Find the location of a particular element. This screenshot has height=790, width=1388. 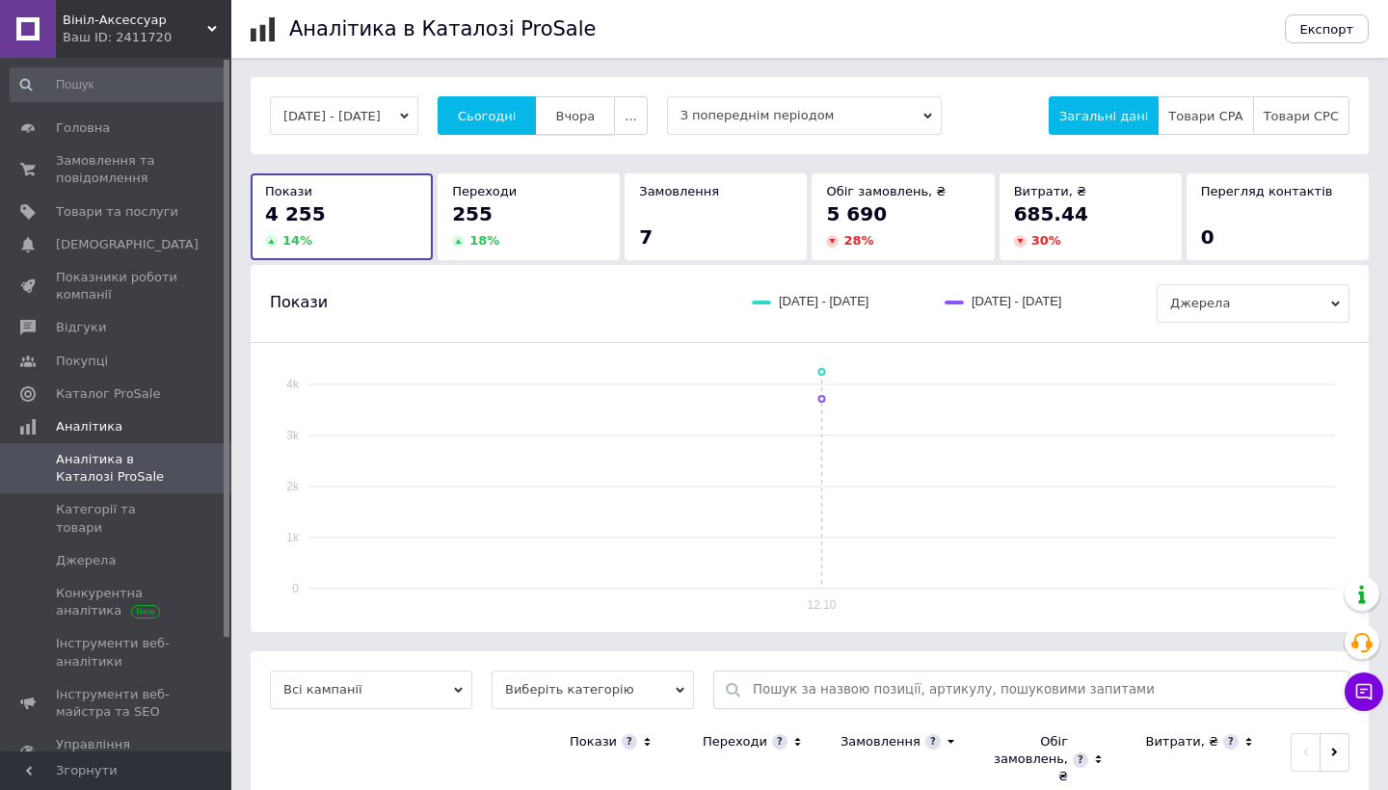

span: Аналітика в Каталозі ProSale is located at coordinates (117, 468).